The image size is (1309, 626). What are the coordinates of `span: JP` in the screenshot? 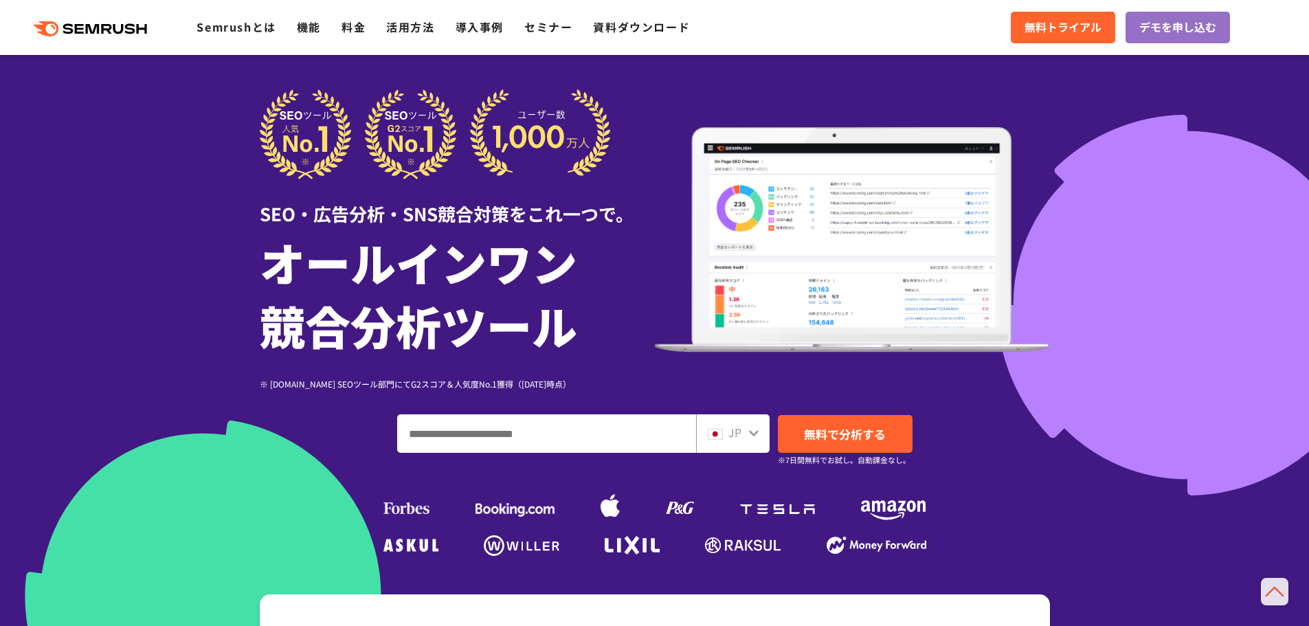 It's located at (735, 432).